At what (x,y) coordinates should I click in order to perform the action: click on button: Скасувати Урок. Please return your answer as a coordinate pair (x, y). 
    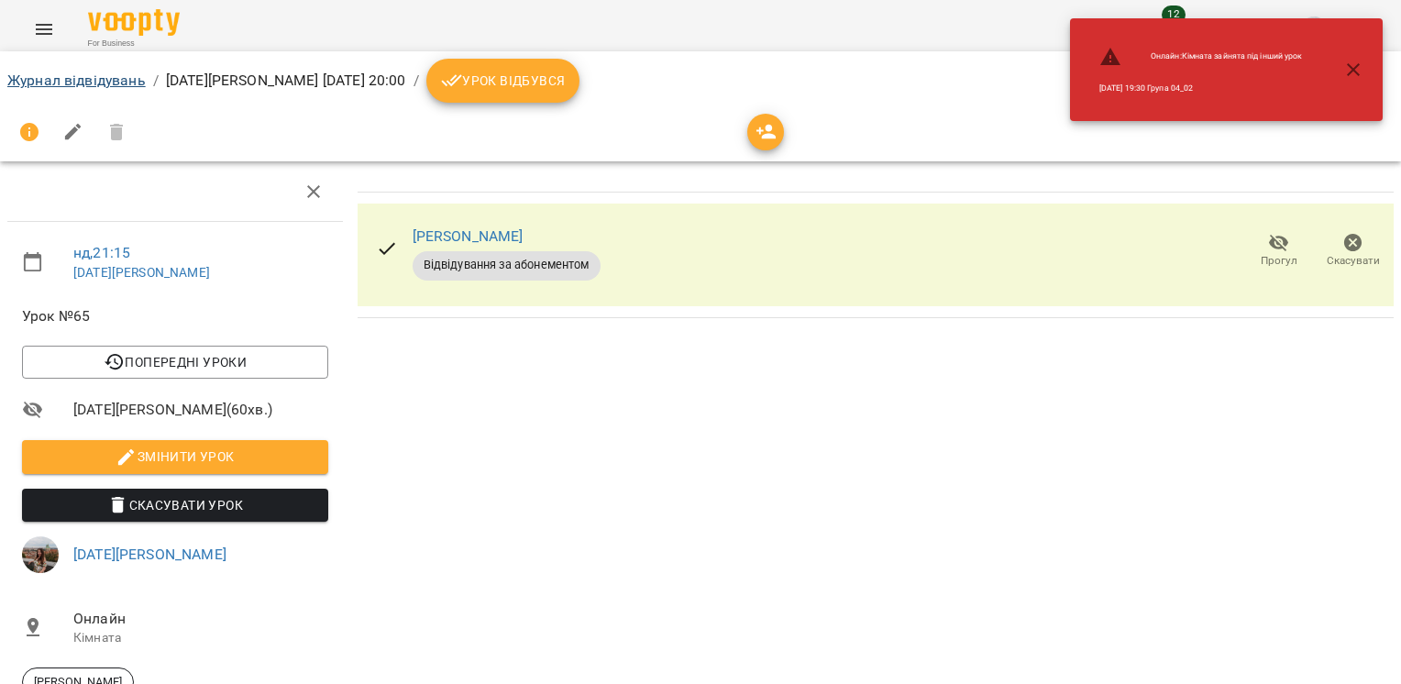
    Looking at the image, I should click on (175, 505).